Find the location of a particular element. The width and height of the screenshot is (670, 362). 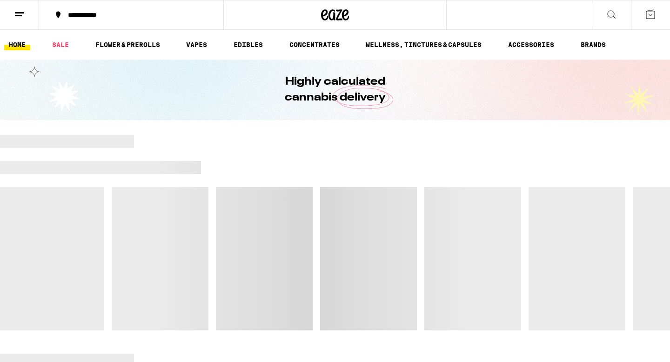

a: WELLNESS, TINCTURES & CAPSULES is located at coordinates (423, 45).